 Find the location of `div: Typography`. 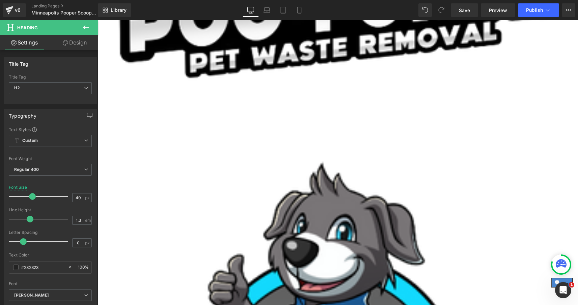

div: Typography is located at coordinates (23, 114).